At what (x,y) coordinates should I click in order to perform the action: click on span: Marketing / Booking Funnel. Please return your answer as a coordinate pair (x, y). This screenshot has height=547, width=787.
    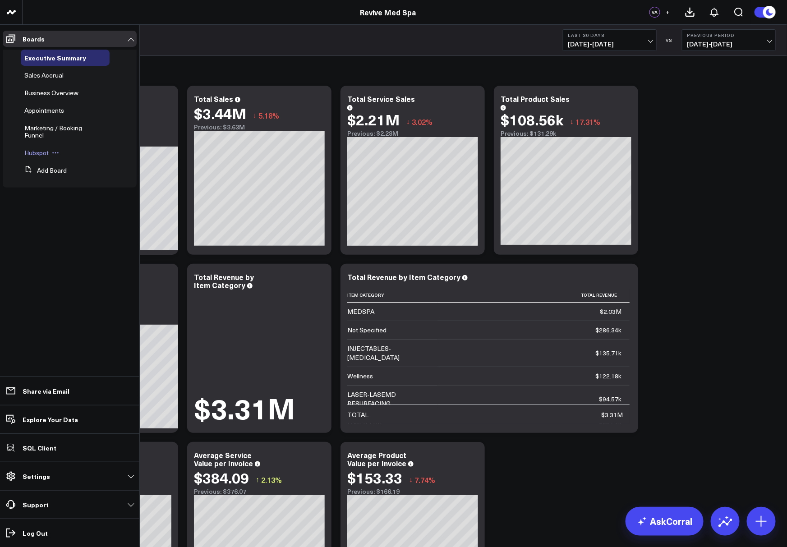
    Looking at the image, I should click on (53, 131).